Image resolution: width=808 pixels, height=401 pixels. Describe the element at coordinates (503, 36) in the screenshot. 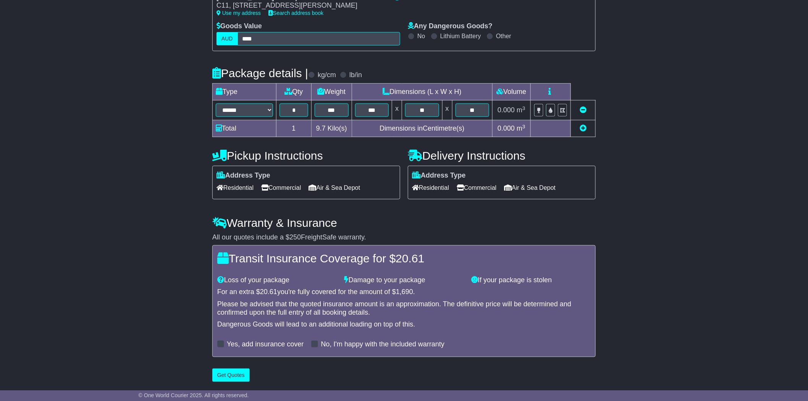

I see `label: Other` at that location.